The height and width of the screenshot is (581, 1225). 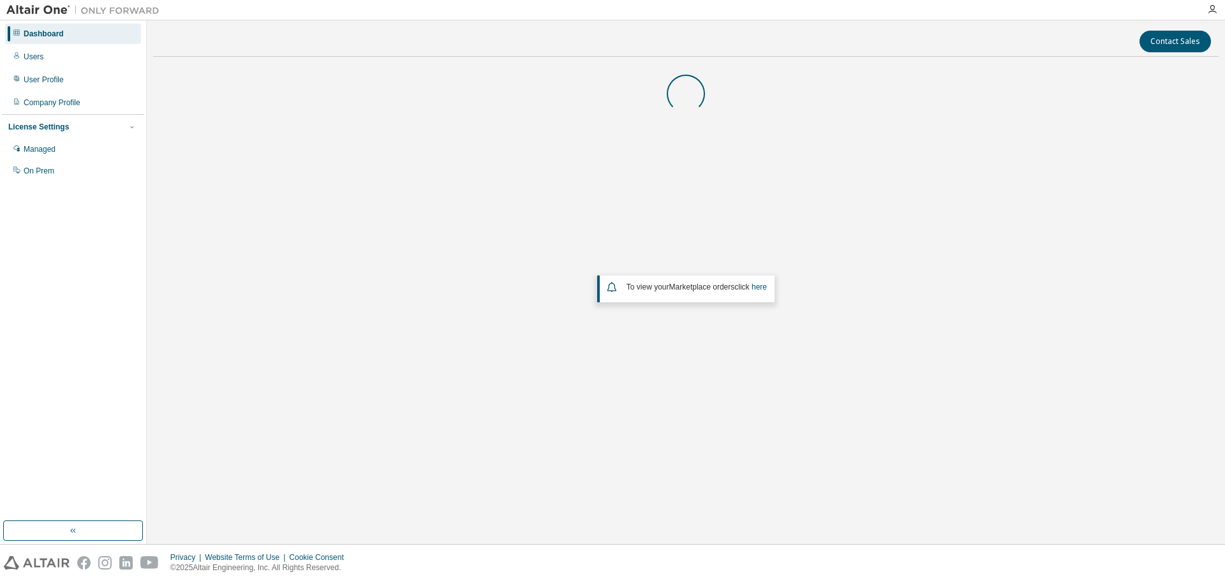 I want to click on div: Website Terms of Use, so click(x=247, y=558).